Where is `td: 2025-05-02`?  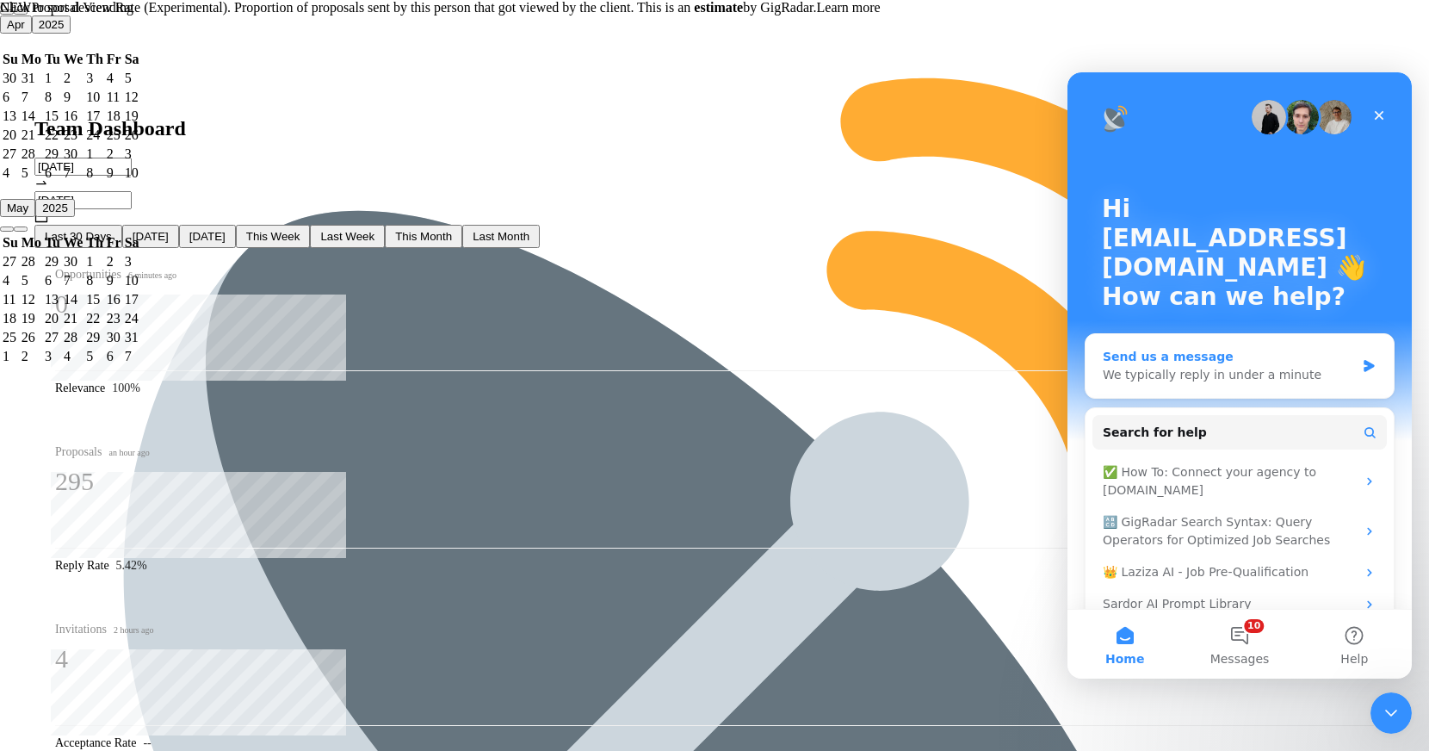 td: 2025-05-02 is located at coordinates (114, 262).